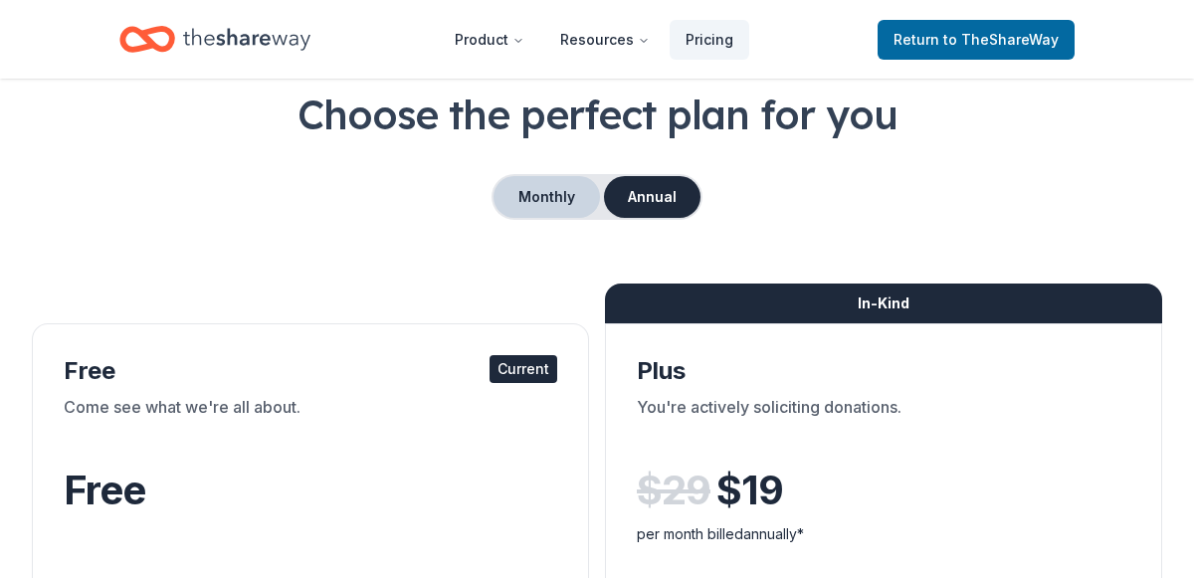  Describe the element at coordinates (884, 423) in the screenshot. I see `div: You're actively soliciting donations.` at that location.